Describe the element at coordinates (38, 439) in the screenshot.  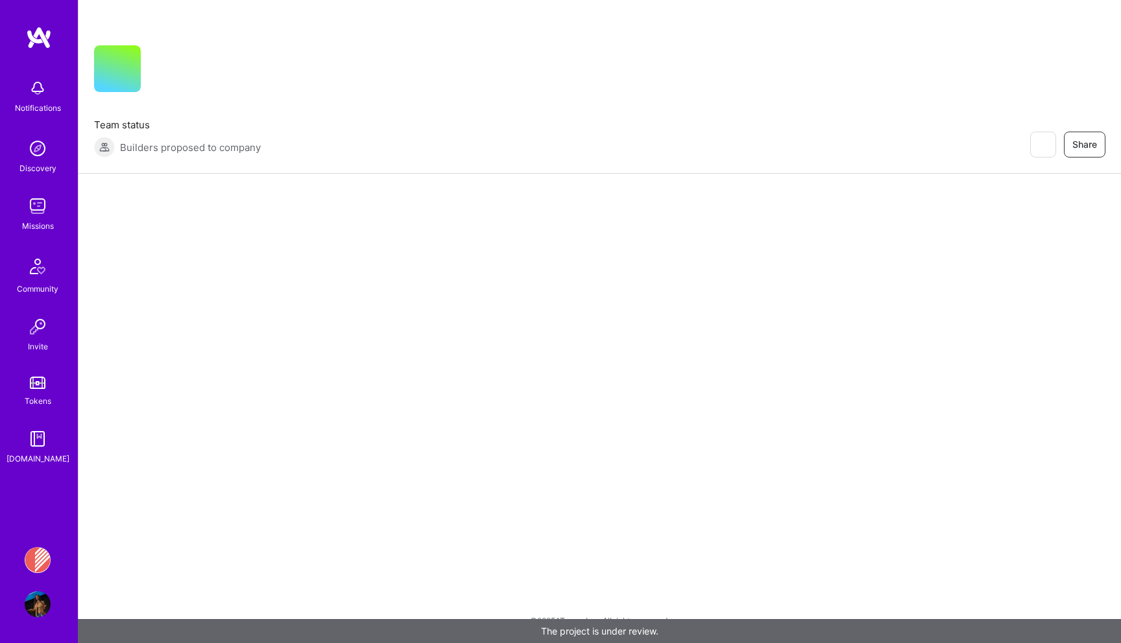
I see `img: guide book` at that location.